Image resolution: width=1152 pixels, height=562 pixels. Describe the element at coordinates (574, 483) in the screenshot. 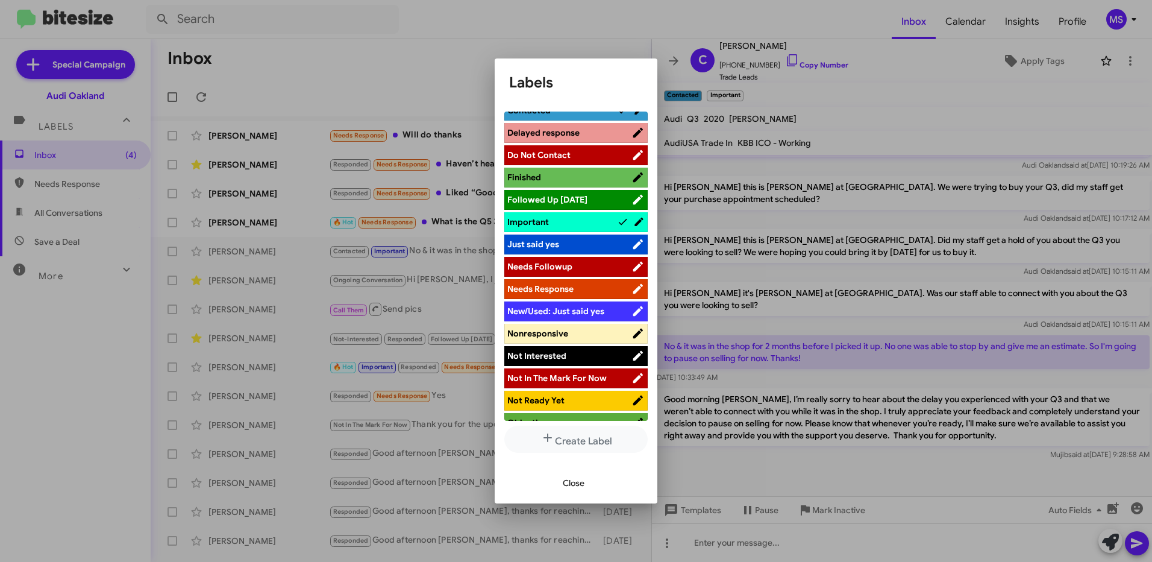

I see `button: Close` at that location.